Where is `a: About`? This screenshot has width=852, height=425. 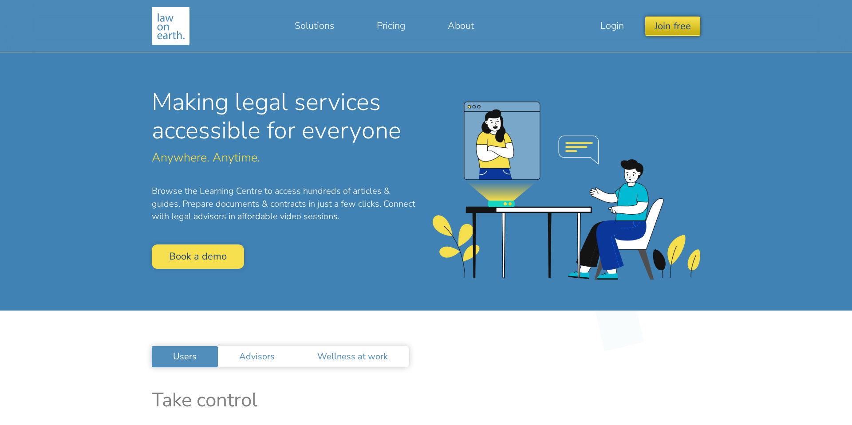
a: About is located at coordinates (461, 26).